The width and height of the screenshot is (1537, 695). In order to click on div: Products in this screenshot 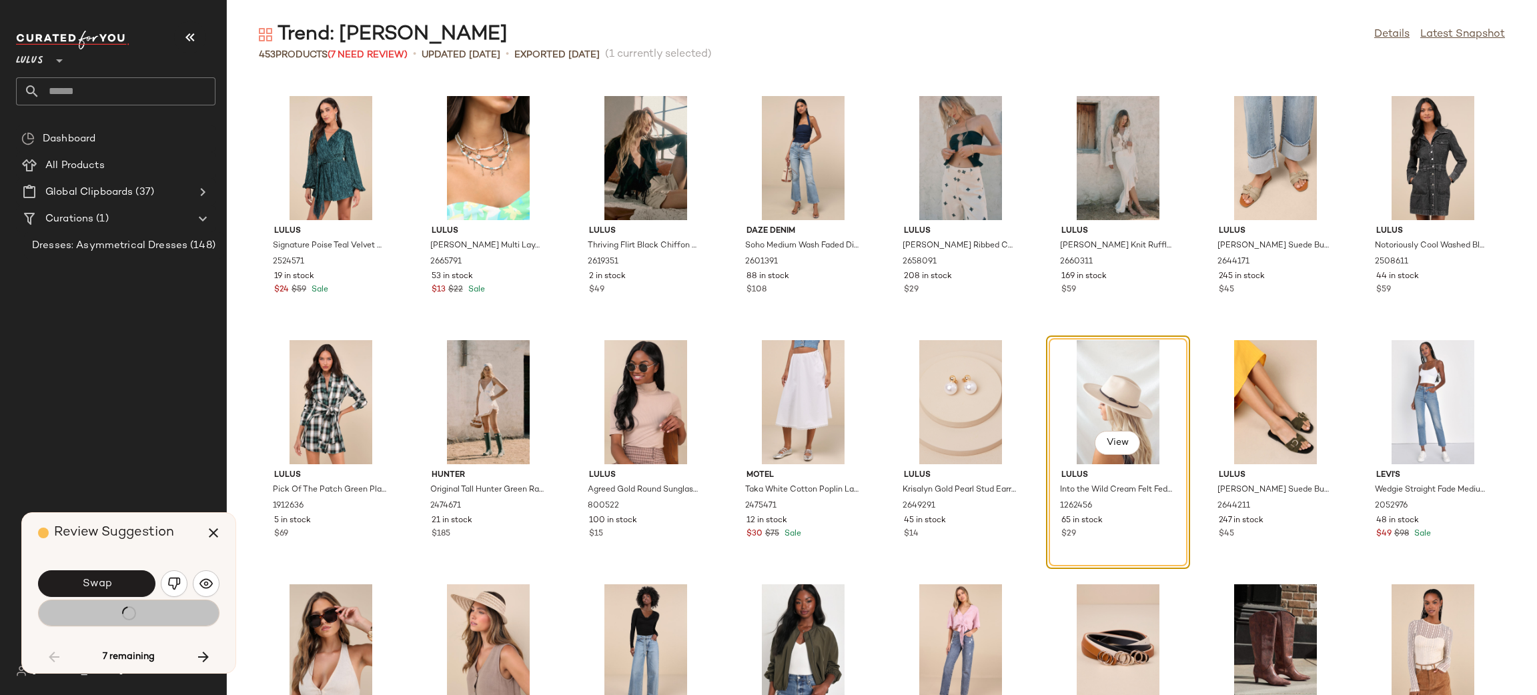, I will do `click(333, 55)`.